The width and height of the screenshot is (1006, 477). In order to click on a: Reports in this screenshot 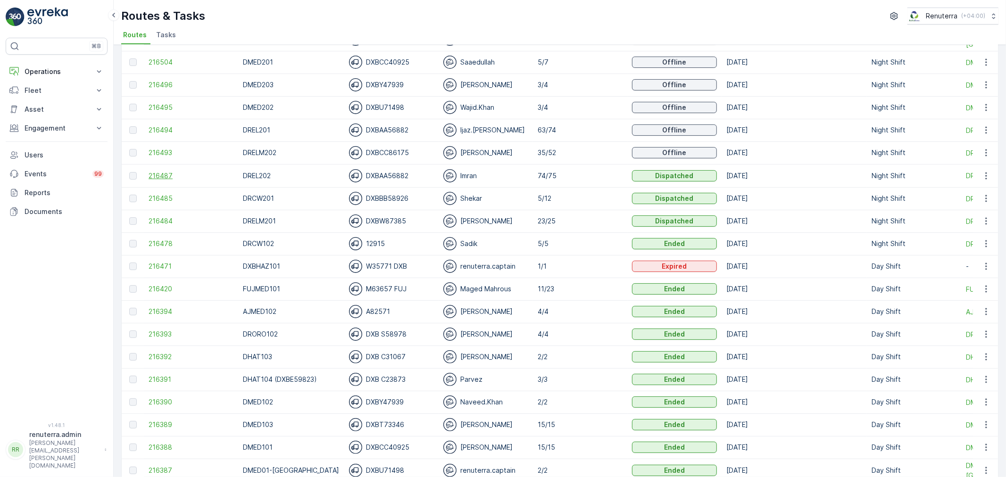, I will do `click(57, 193)`.